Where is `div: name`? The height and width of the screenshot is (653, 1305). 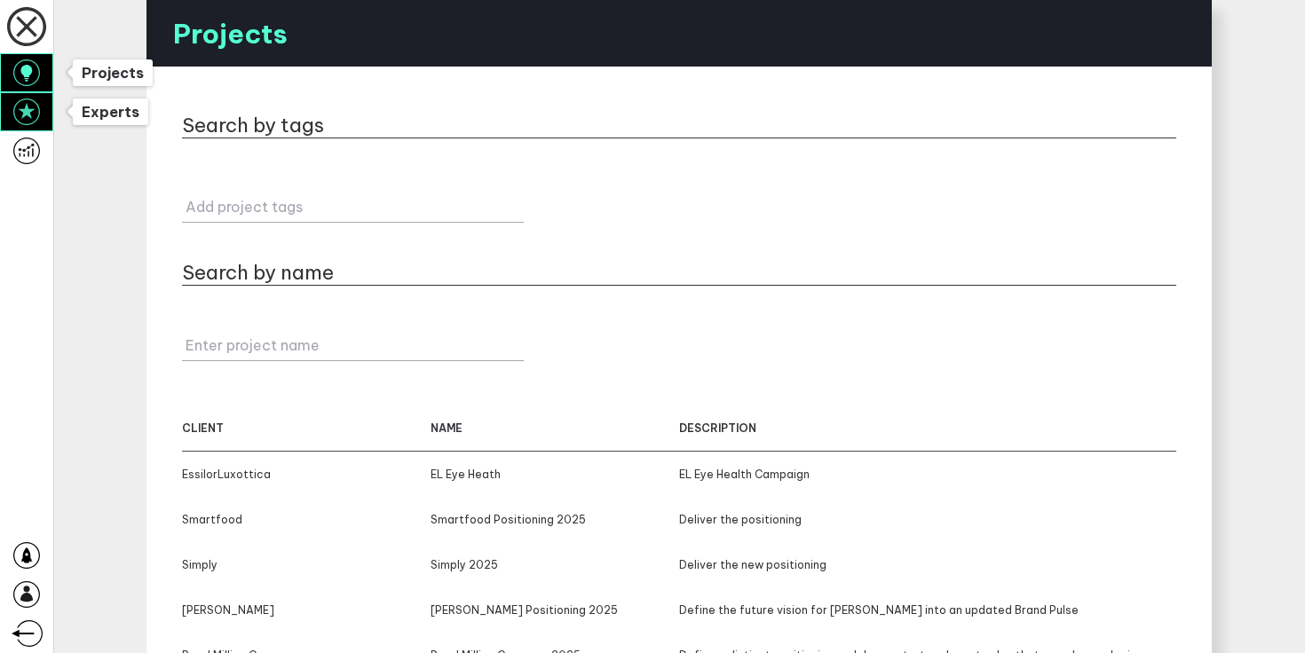 div: name is located at coordinates (555, 428).